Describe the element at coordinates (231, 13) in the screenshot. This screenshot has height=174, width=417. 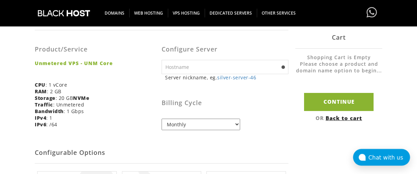
I see `span: DEDICATED SERVERS` at that location.